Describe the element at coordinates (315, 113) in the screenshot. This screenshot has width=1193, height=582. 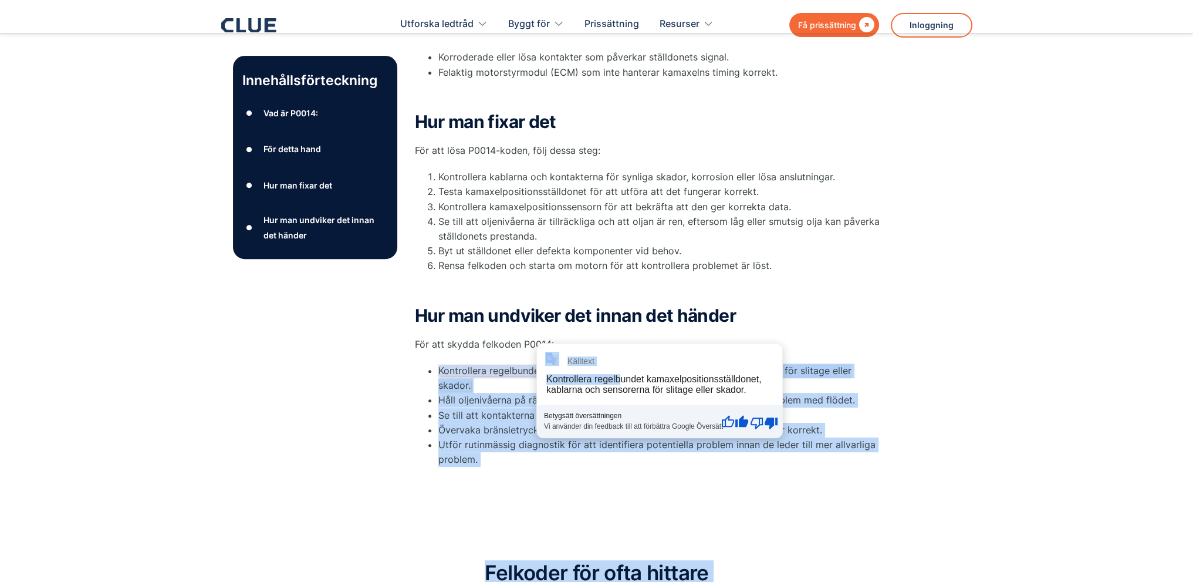
I see `a: ● Vad är P0014:` at that location.